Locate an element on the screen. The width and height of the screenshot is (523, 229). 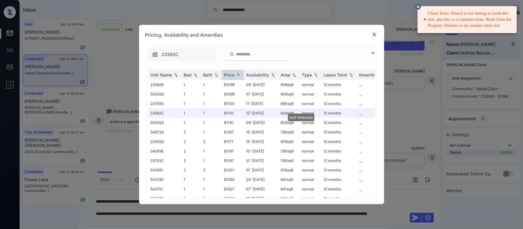
td: $1201 is located at coordinates (233, 170).